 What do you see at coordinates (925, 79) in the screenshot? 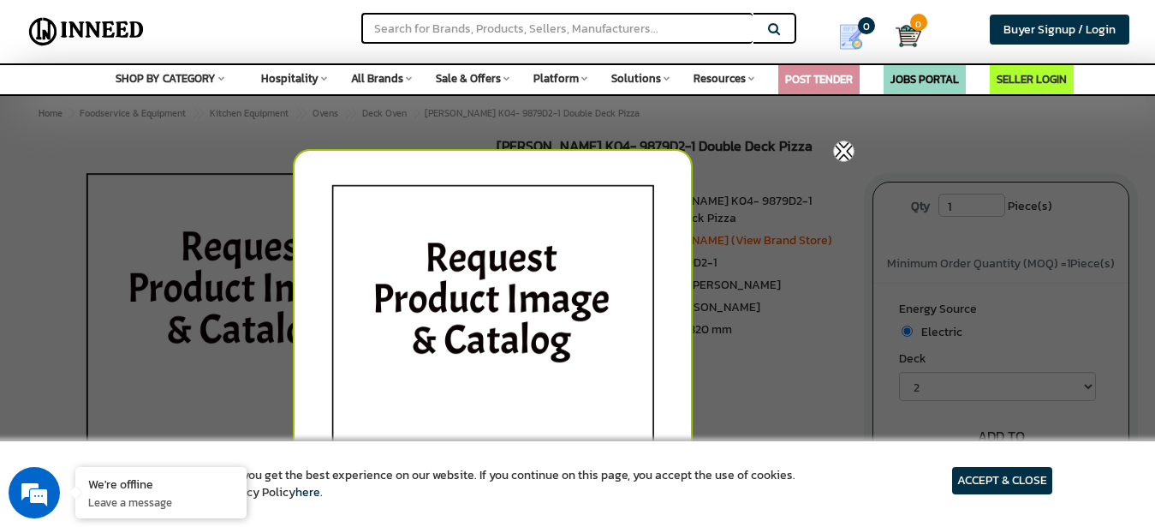
I see `a: JOBS PORTAL` at bounding box center [925, 79].